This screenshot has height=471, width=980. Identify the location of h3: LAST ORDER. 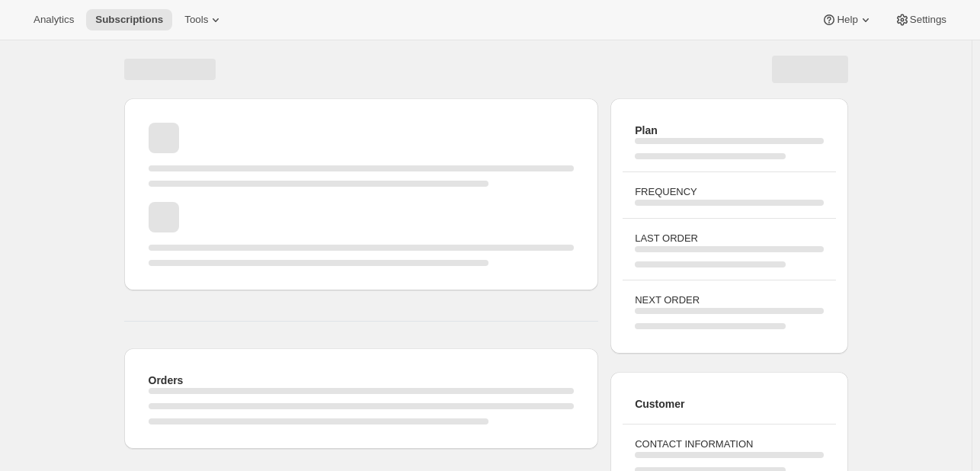
(728, 239).